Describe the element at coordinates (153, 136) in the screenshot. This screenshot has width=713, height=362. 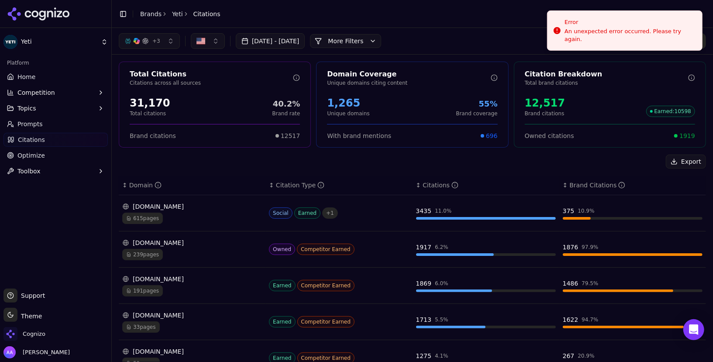
I see `span: Brand citations` at that location.